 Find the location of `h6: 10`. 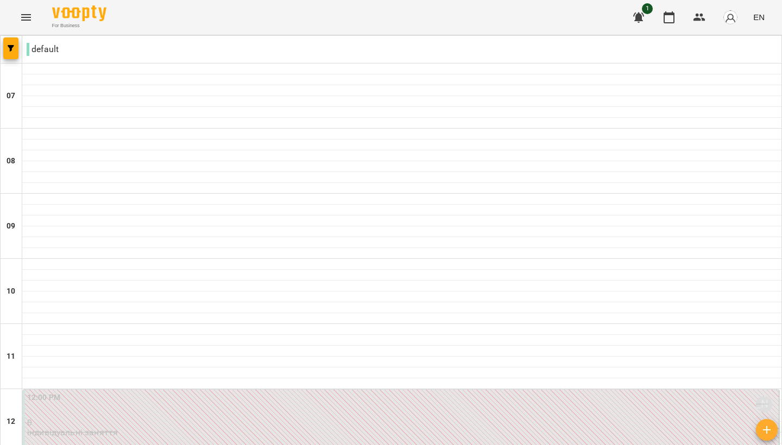

h6: 10 is located at coordinates (11, 292).